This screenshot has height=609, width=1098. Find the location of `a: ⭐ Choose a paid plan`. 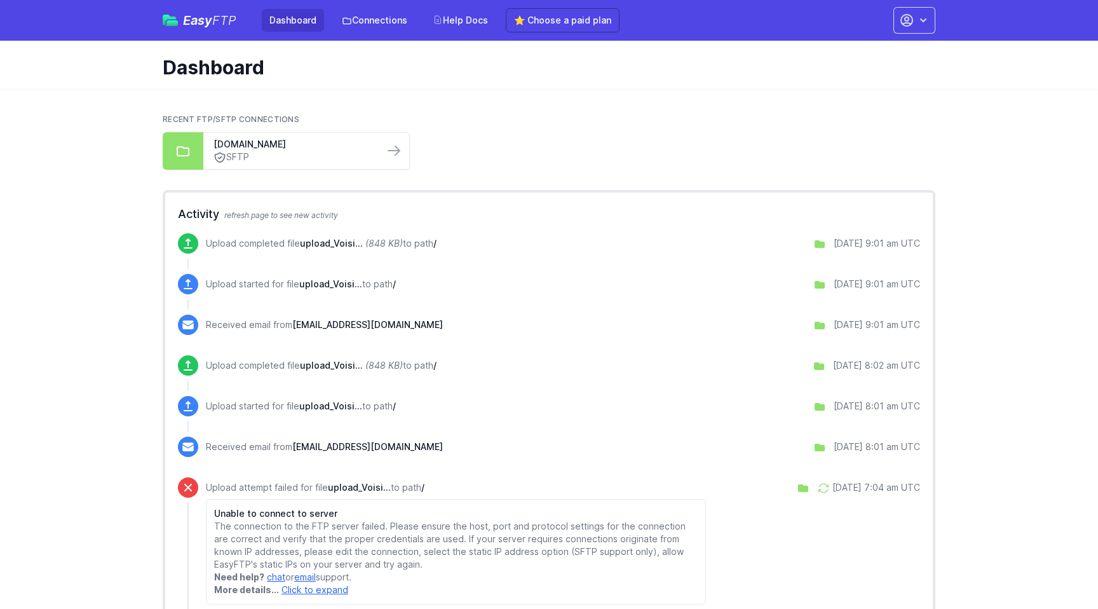

a: ⭐ Choose a paid plan is located at coordinates (563, 20).